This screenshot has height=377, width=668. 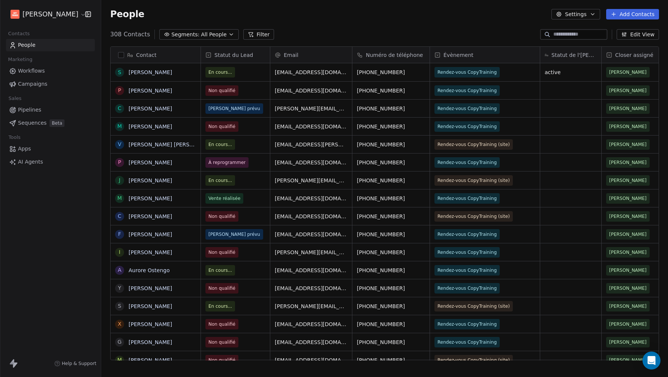 I want to click on span: Segments:, so click(x=185, y=34).